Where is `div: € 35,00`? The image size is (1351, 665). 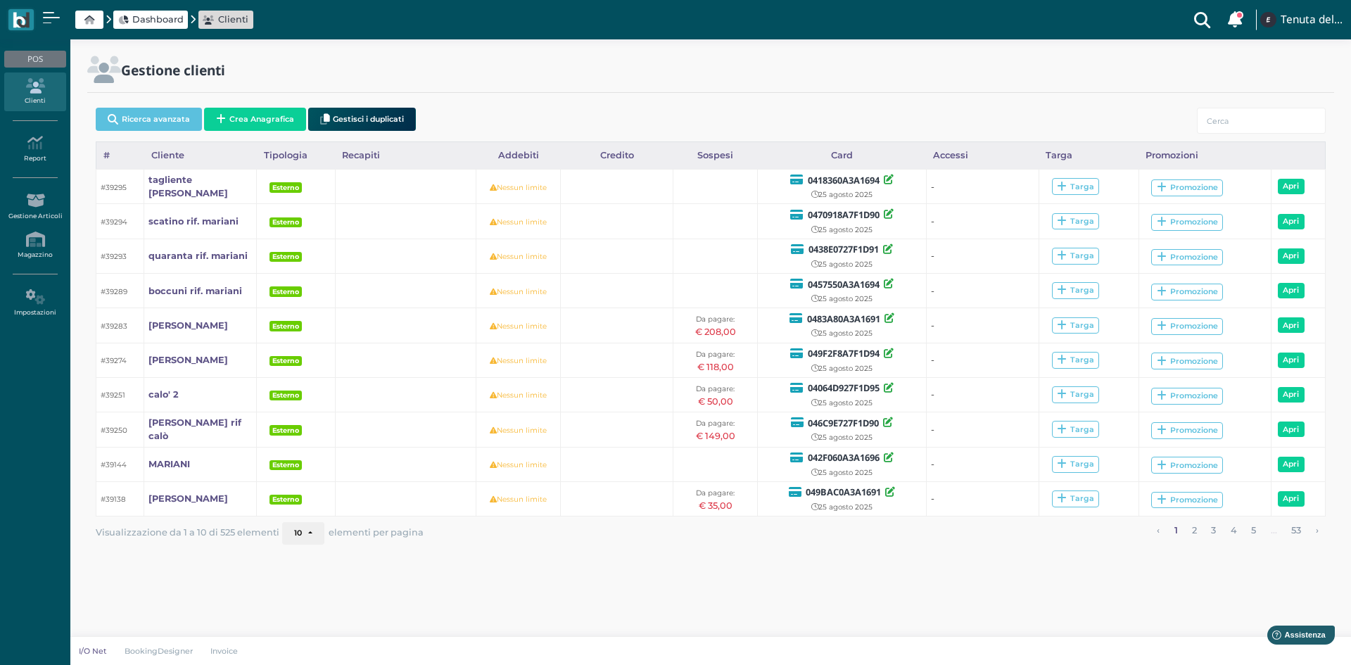 div: € 35,00 is located at coordinates (716, 505).